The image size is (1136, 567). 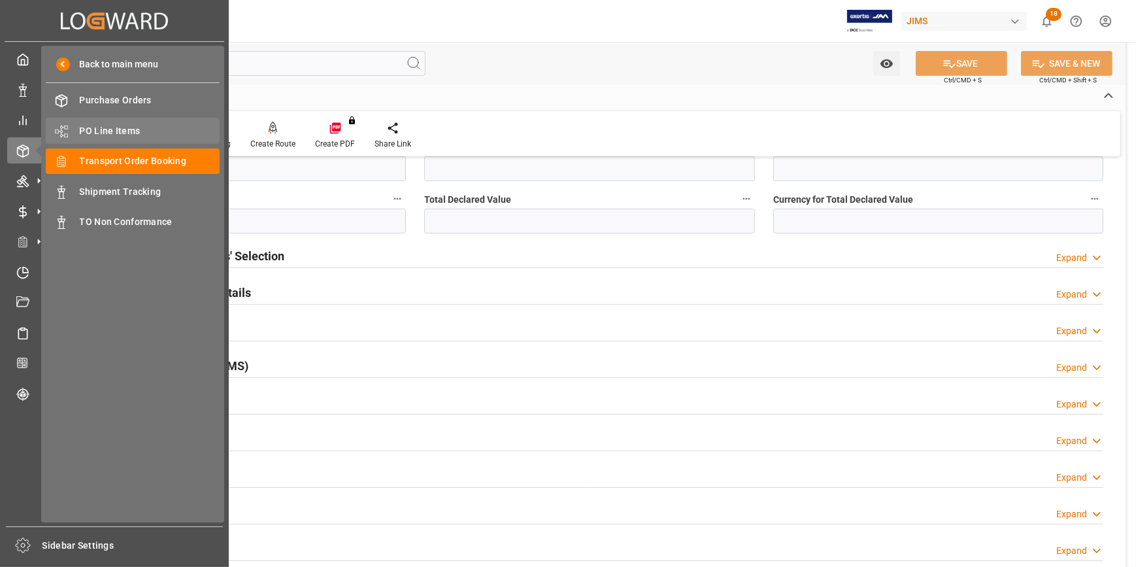 What do you see at coordinates (133, 191) in the screenshot?
I see `a: Shipment Tracking` at bounding box center [133, 191].